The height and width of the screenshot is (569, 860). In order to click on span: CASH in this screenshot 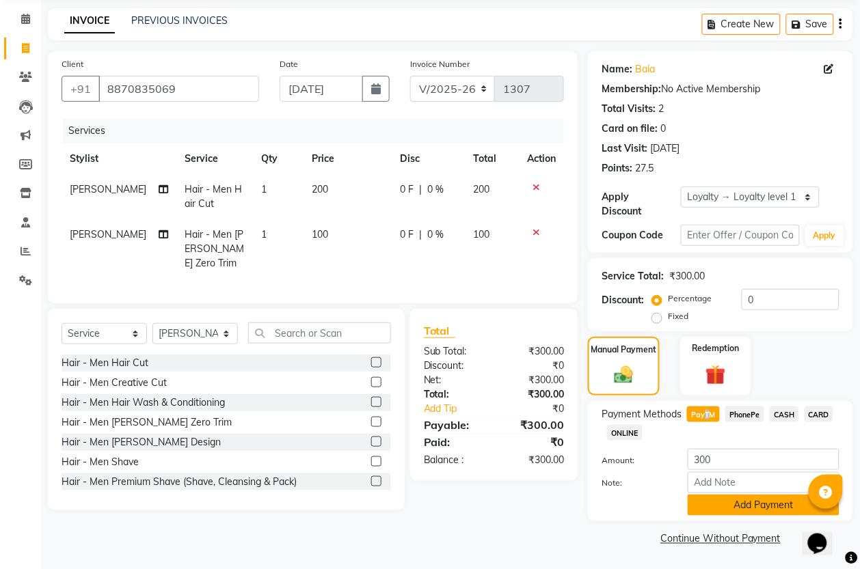, I will do `click(784, 414)`.